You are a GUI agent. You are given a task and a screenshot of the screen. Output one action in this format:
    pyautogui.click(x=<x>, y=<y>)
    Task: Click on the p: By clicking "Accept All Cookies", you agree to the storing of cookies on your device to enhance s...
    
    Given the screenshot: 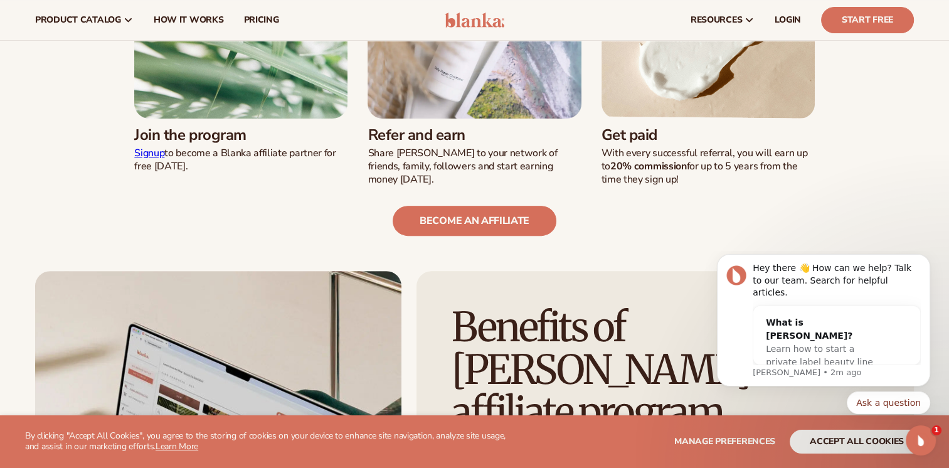 What is the action you would take?
    pyautogui.click(x=270, y=442)
    